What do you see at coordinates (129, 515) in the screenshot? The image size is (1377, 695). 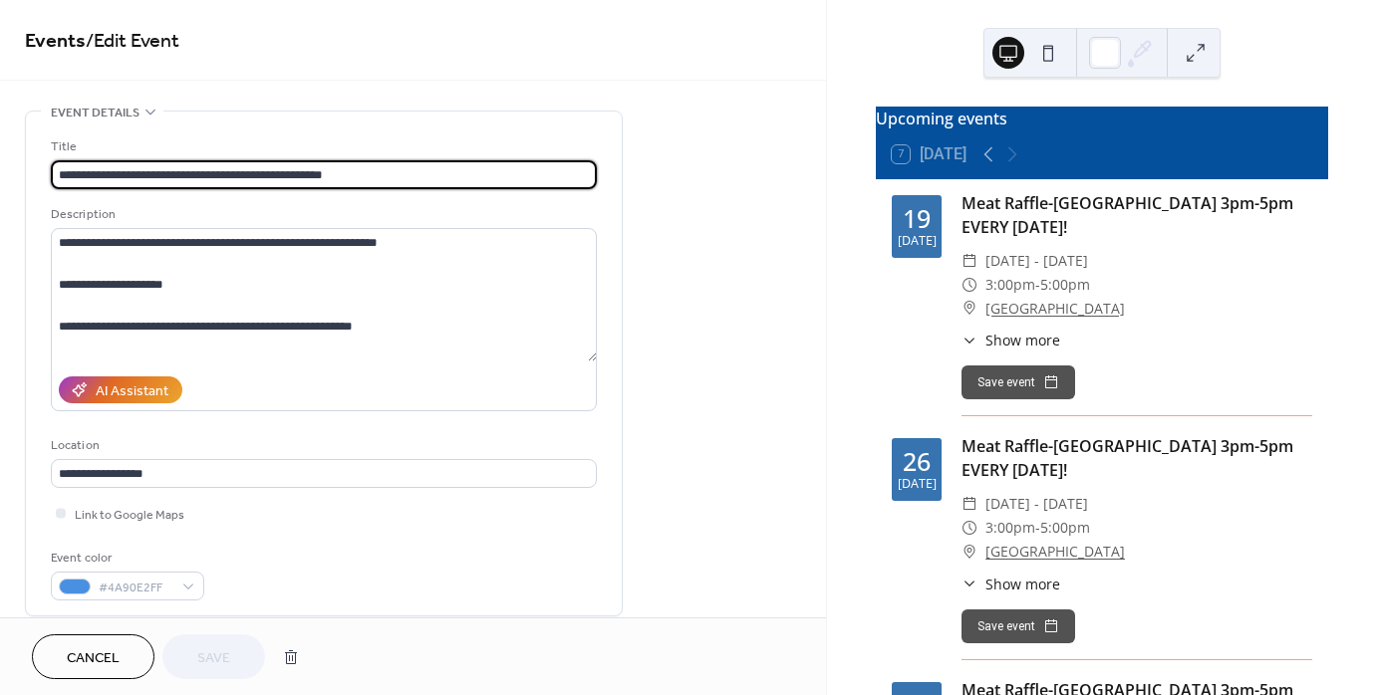 I see `span: Link to Google Maps` at bounding box center [129, 515].